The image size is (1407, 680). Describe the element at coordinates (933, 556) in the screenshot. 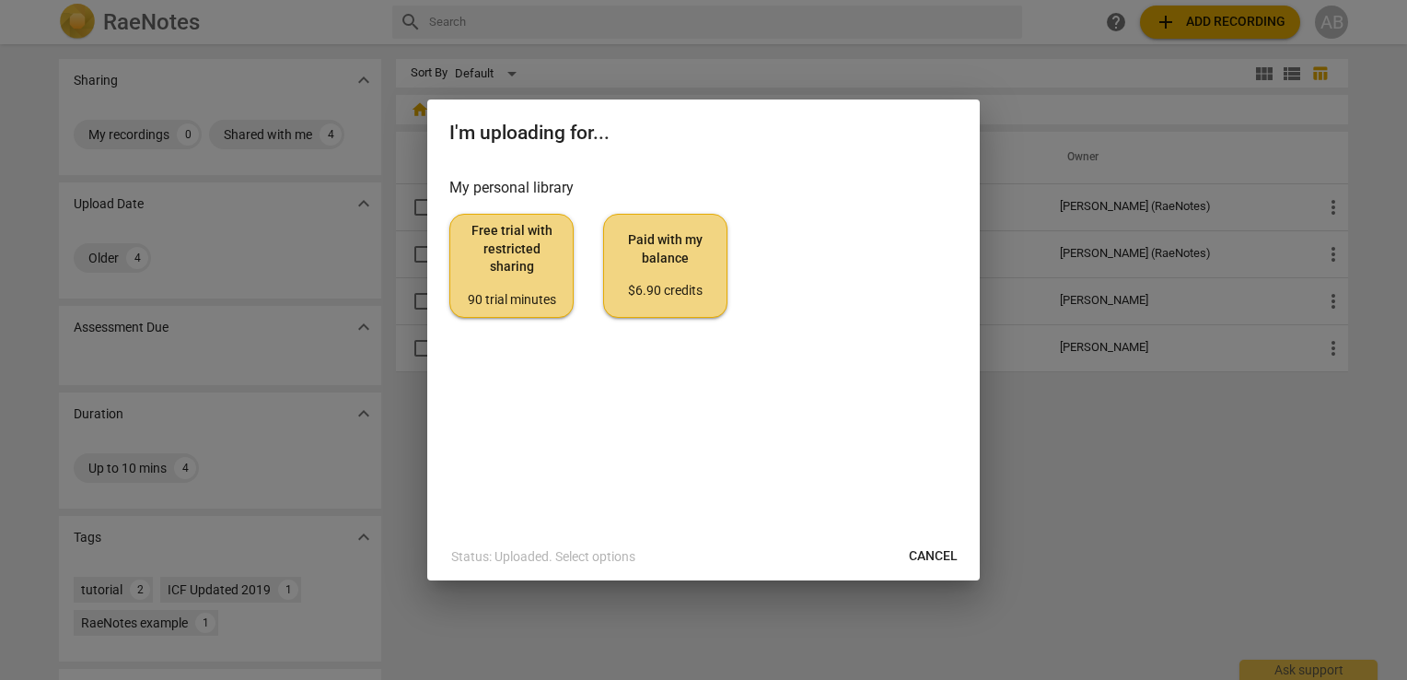

I see `span: Cancel` at that location.